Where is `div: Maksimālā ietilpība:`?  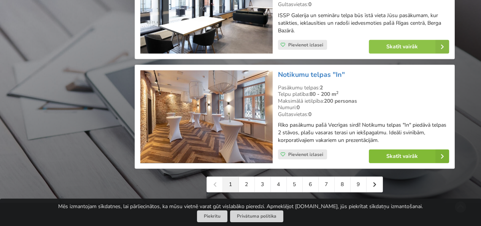
div: Maksimālā ietilpība: is located at coordinates (364, 101).